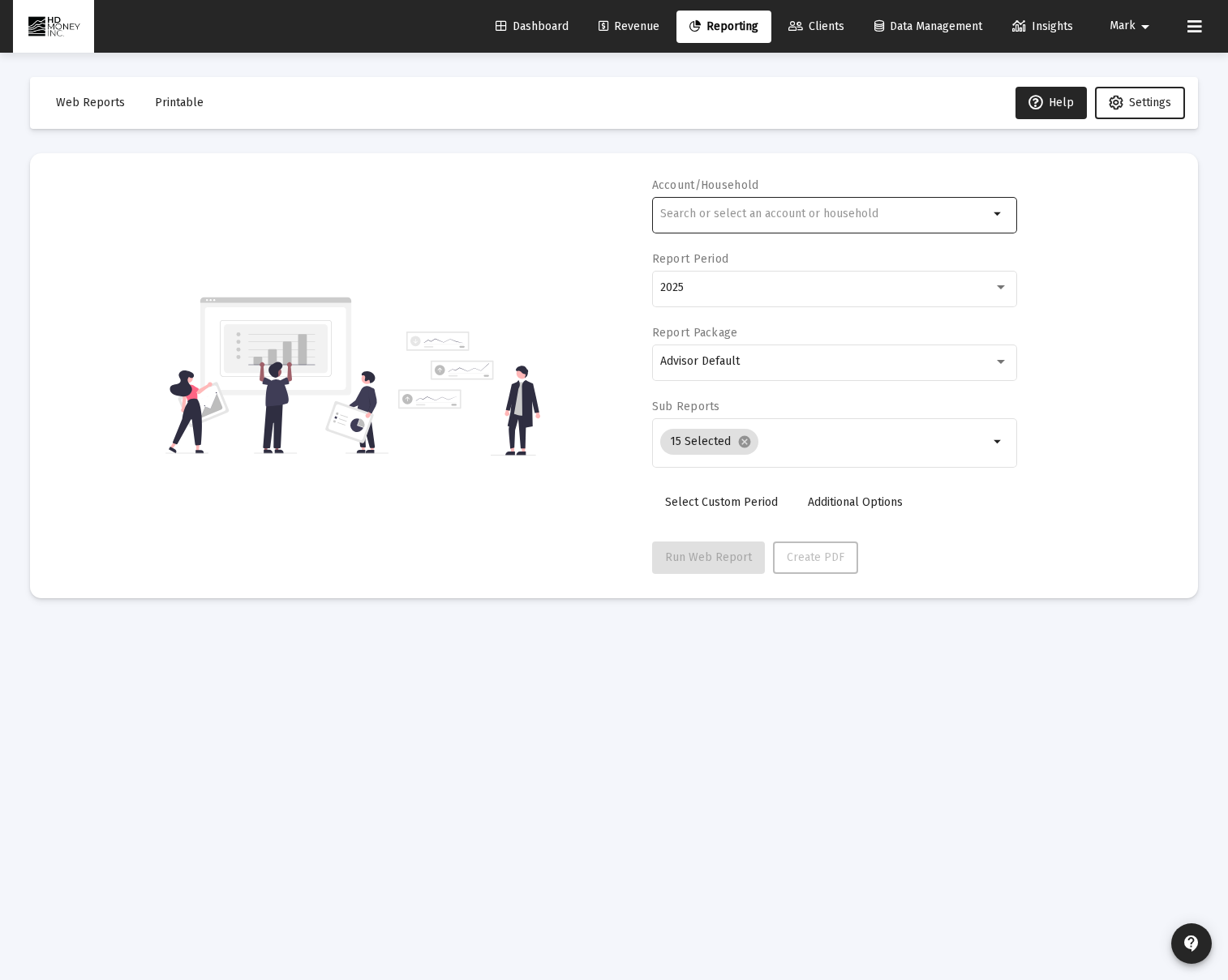 This screenshot has height=980, width=1228. I want to click on span: Run Web Report, so click(708, 557).